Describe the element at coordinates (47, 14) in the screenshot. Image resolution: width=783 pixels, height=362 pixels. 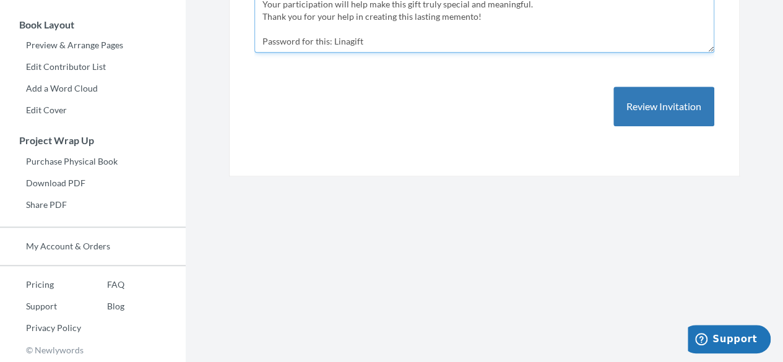
I see `span: Support` at that location.